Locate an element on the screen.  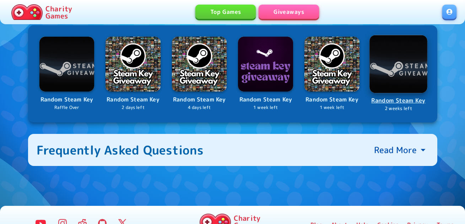
p: 4 days left is located at coordinates (199, 107).